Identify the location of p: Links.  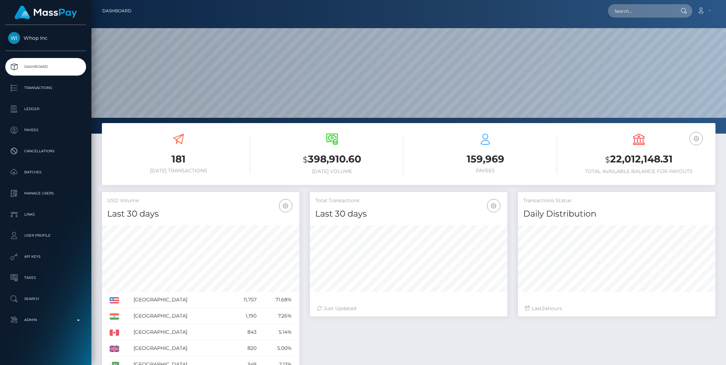
(46, 214).